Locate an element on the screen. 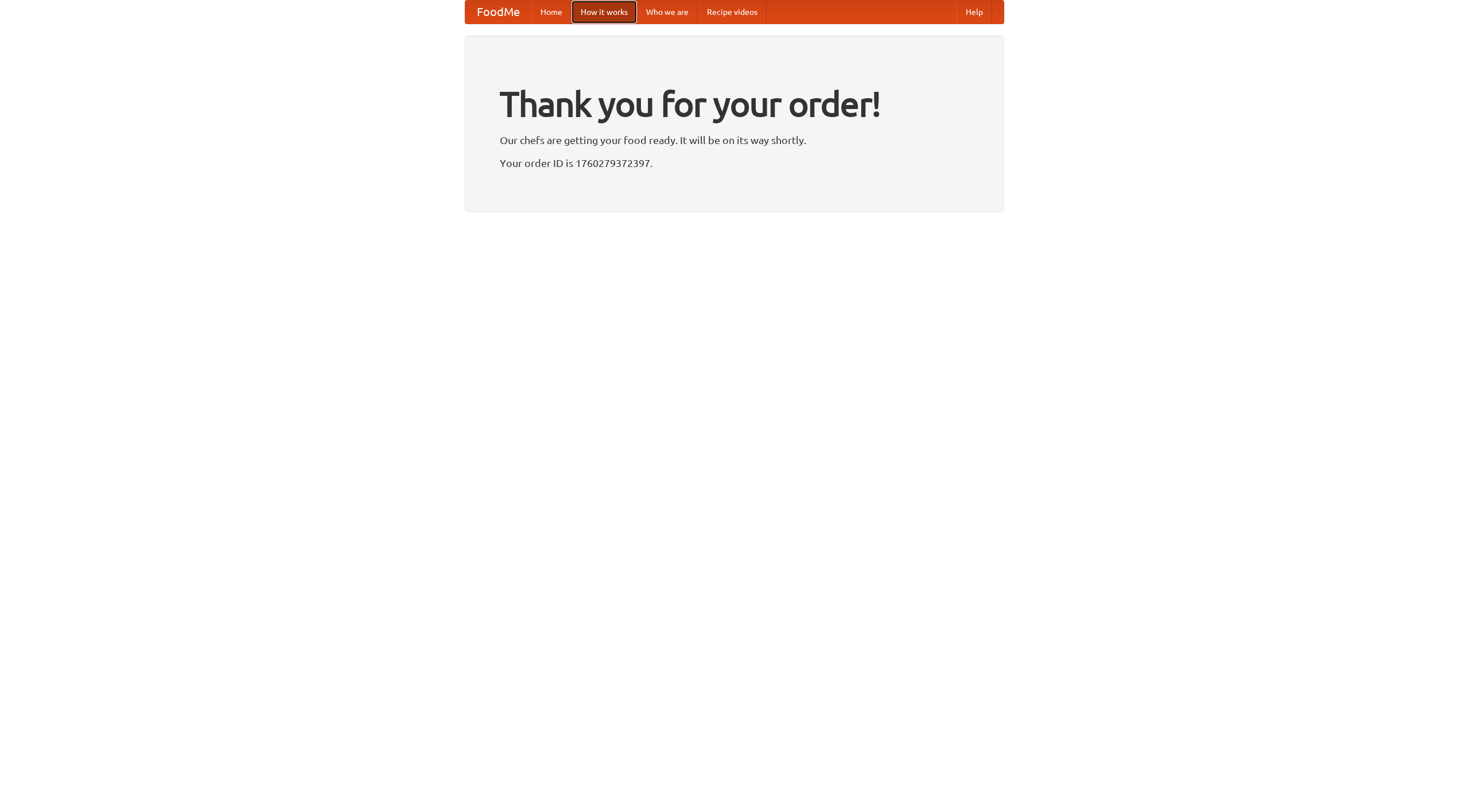  a: FoodMe is located at coordinates (498, 12).